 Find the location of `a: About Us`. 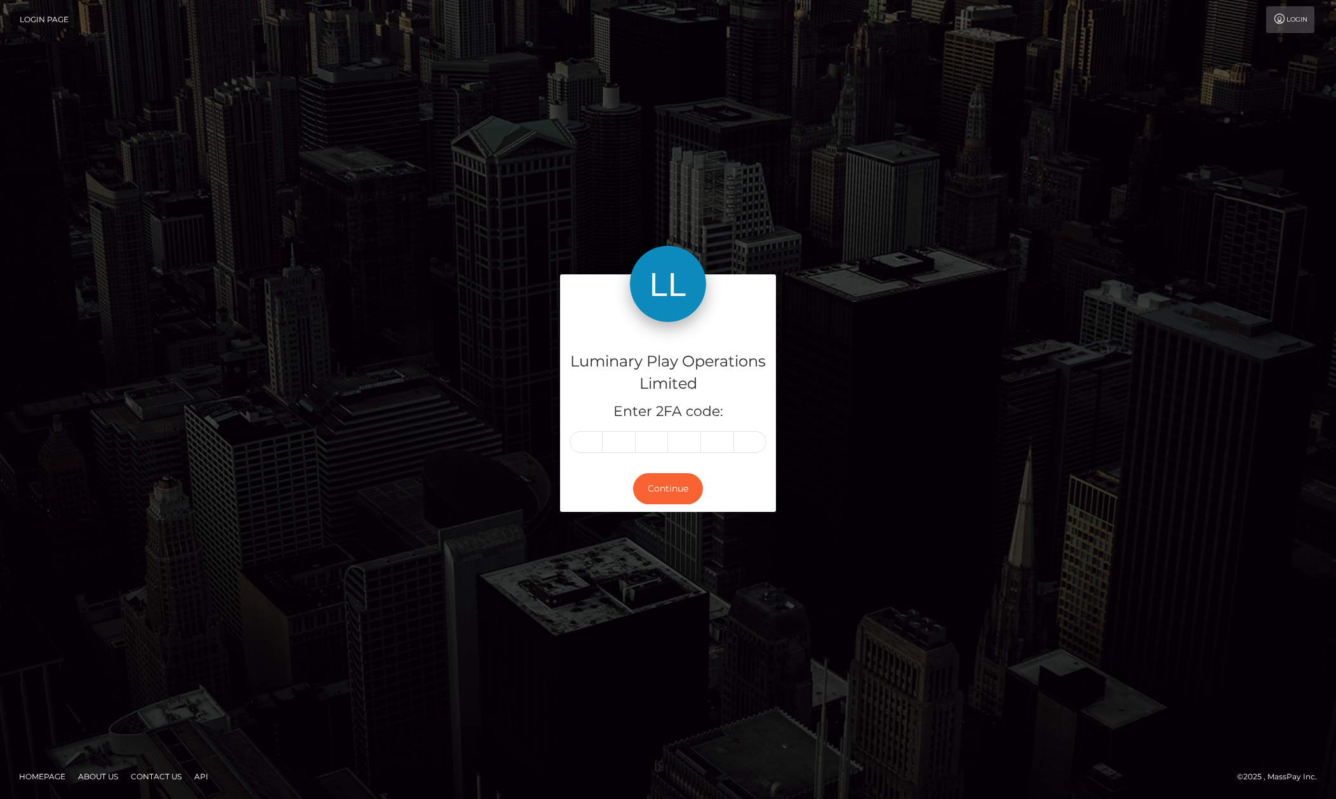

a: About Us is located at coordinates (98, 776).